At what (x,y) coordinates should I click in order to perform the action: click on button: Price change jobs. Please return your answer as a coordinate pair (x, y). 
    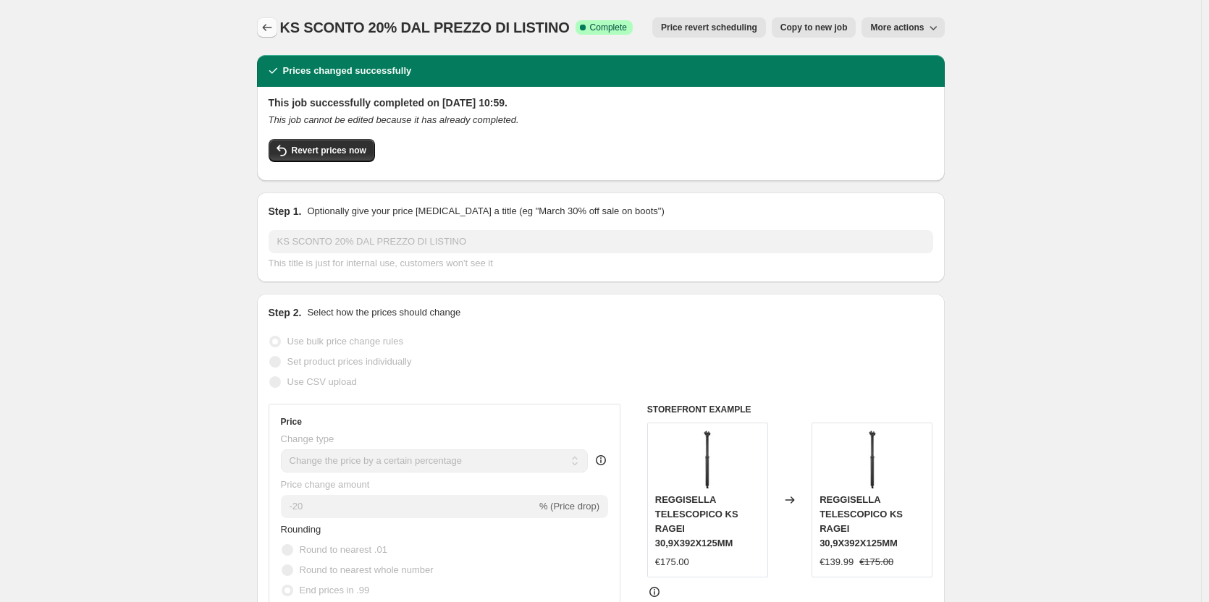
    Looking at the image, I should click on (267, 28).